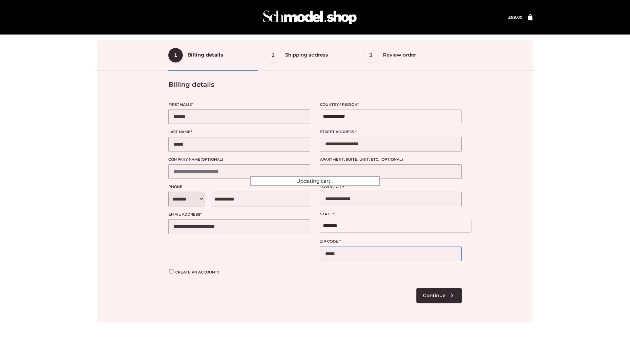 The height and width of the screenshot is (355, 630). I want to click on a: £89.00, so click(515, 17).